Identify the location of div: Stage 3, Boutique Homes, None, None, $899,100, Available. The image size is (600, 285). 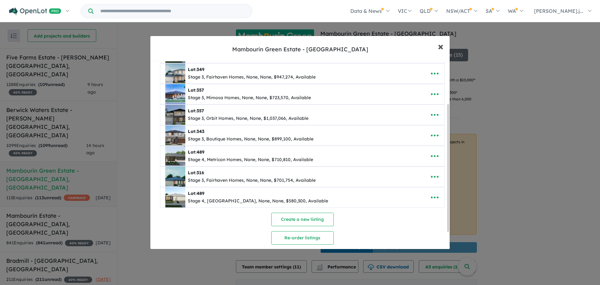
(251, 139).